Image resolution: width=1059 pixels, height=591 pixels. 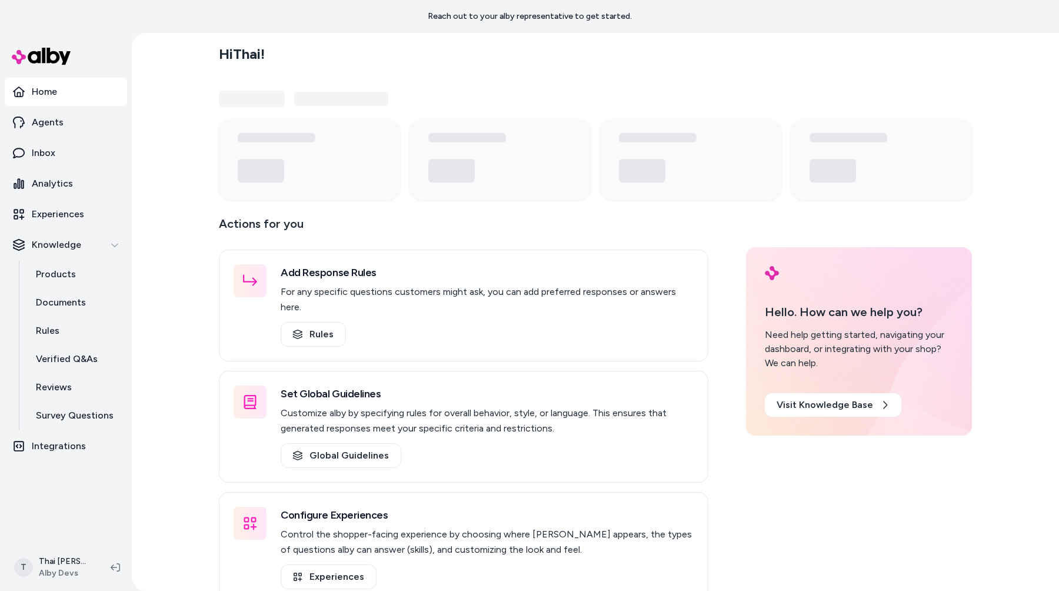 What do you see at coordinates (75, 359) in the screenshot?
I see `a: Verified Q&As` at bounding box center [75, 359].